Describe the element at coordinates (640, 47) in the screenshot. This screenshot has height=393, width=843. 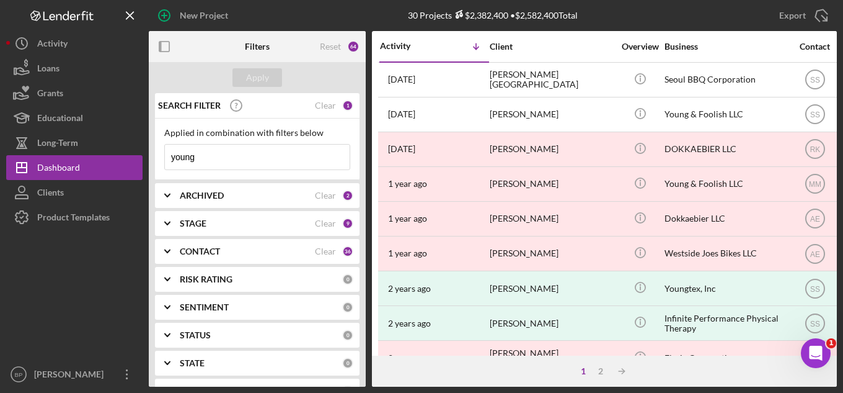
I see `div: Overview` at that location.